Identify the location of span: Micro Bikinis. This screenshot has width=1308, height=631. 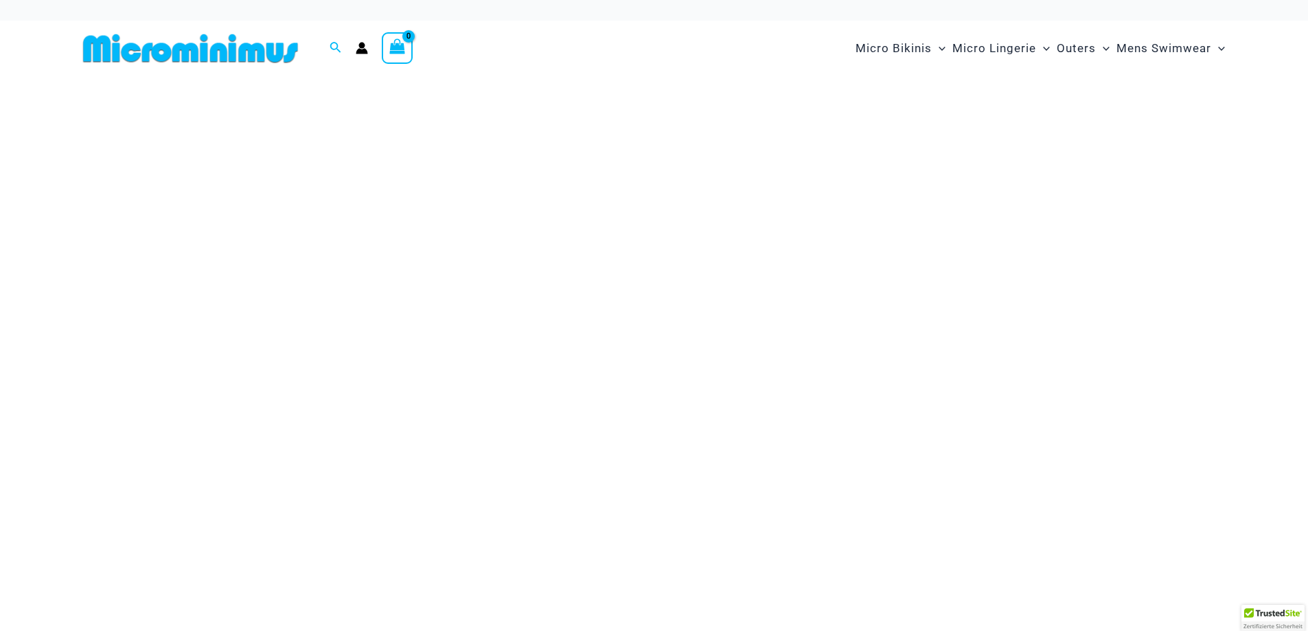
(893, 48).